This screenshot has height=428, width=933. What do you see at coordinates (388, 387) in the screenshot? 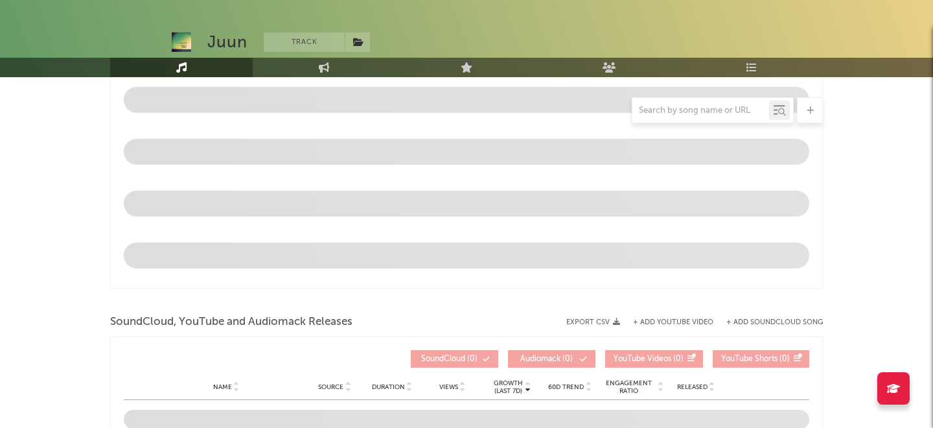
I see `span: Duration` at bounding box center [388, 387].